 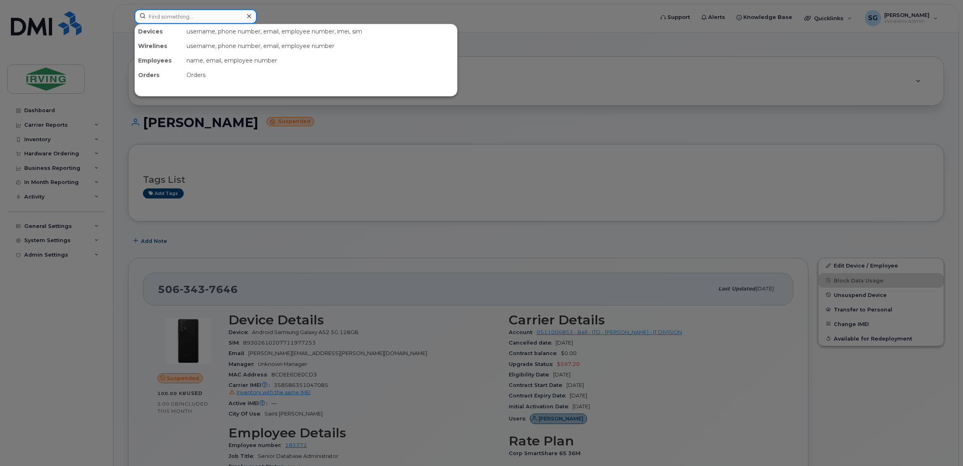 I want to click on div: Employees, so click(x=159, y=61).